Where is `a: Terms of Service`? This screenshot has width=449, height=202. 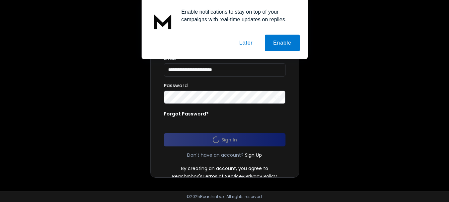
a: Terms of Service is located at coordinates (222, 176).